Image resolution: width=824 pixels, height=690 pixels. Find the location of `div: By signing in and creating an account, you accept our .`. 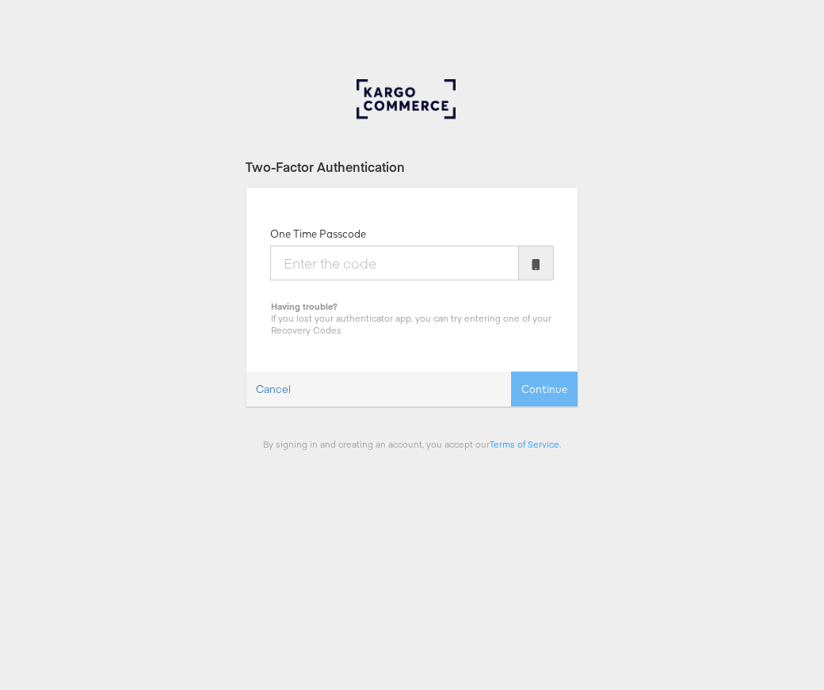

div: By signing in and creating an account, you accept our . is located at coordinates (412, 444).